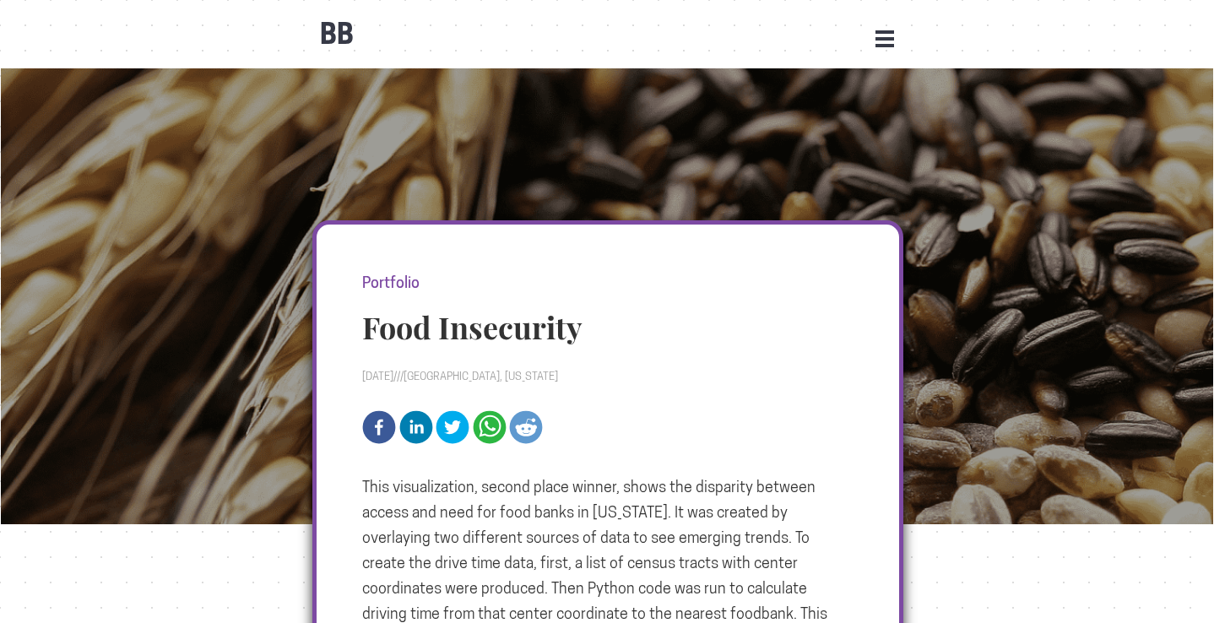 This screenshot has width=1214, height=623. I want to click on div: twitter, so click(453, 427).